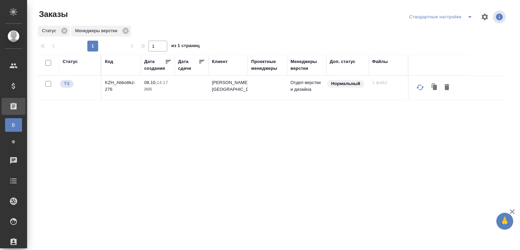 This screenshot has width=520, height=250. What do you see at coordinates (50, 31) in the screenshot?
I see `p: Статус` at bounding box center [50, 31].